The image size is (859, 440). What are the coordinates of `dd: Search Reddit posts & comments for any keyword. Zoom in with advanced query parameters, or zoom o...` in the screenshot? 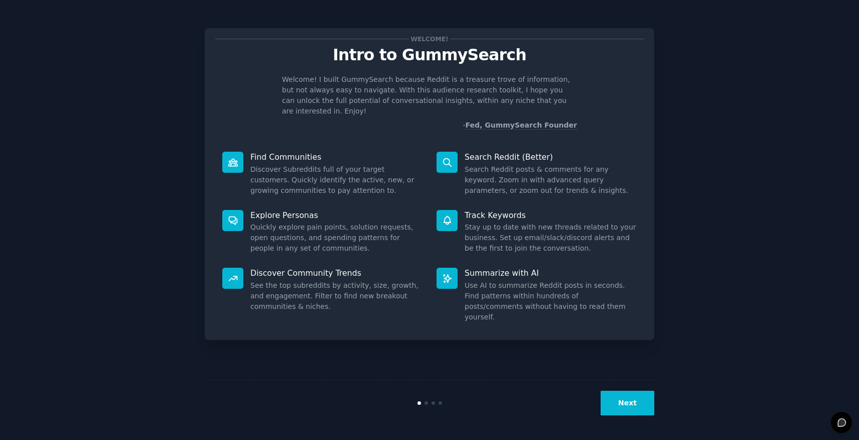 It's located at (551, 180).